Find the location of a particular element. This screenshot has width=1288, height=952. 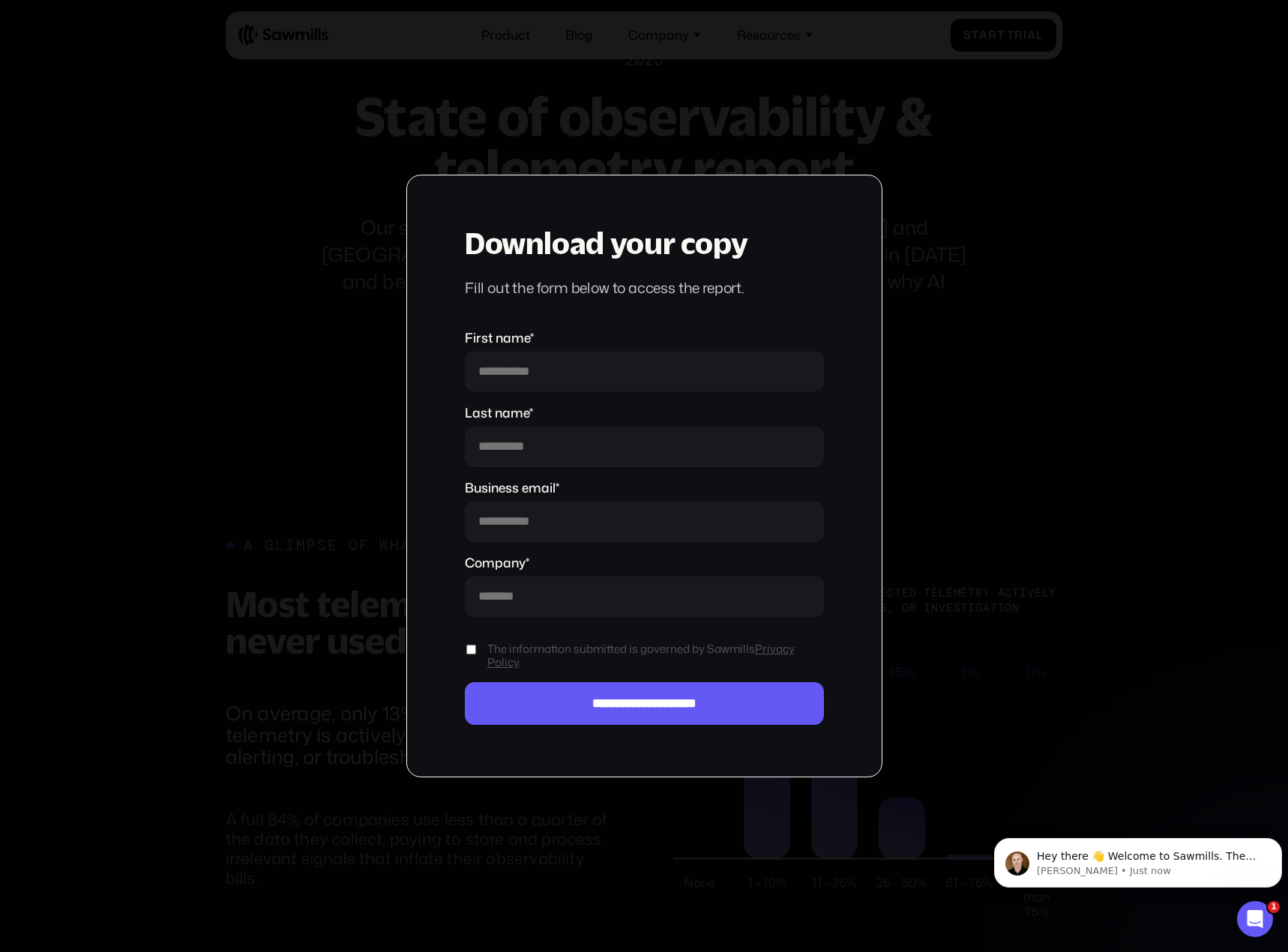

span: Business email is located at coordinates (510, 487).